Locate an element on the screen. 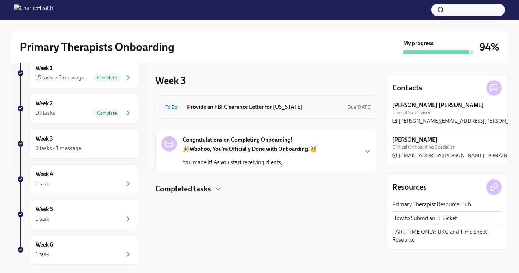  div: 10 tasks is located at coordinates (45, 113).